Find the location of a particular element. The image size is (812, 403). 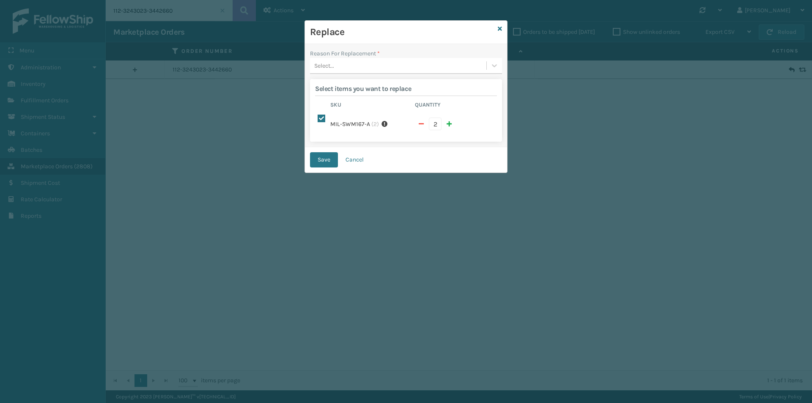

label: MIL-SWM167-A is located at coordinates (350, 124).